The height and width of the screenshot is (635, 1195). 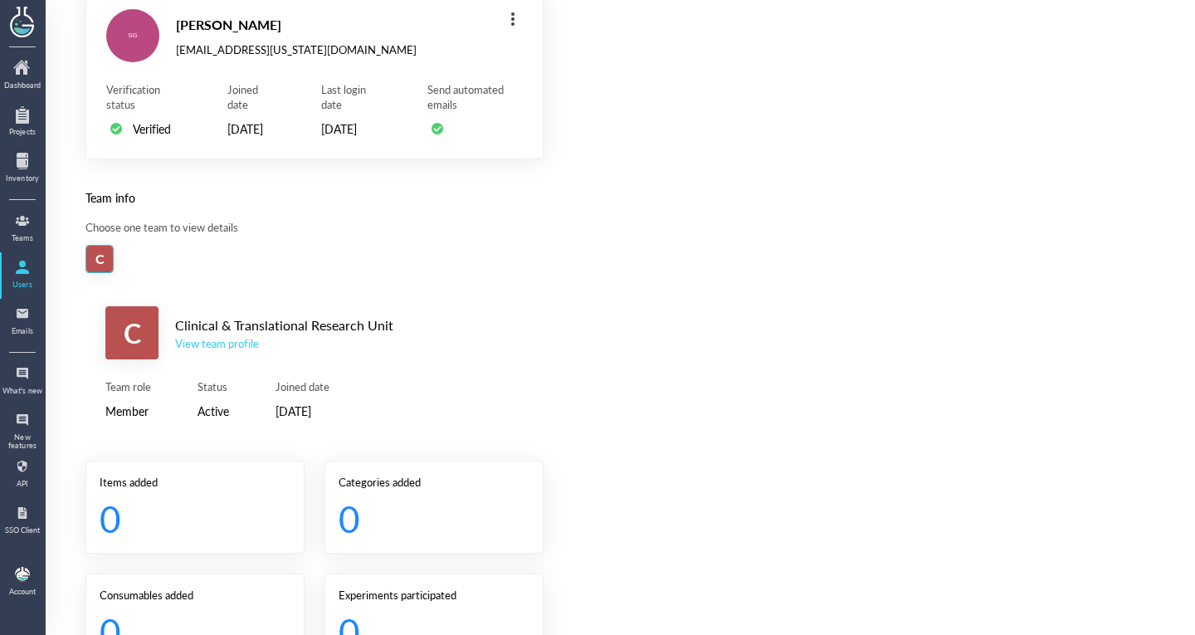 I want to click on div: Dashboard, so click(x=22, y=86).